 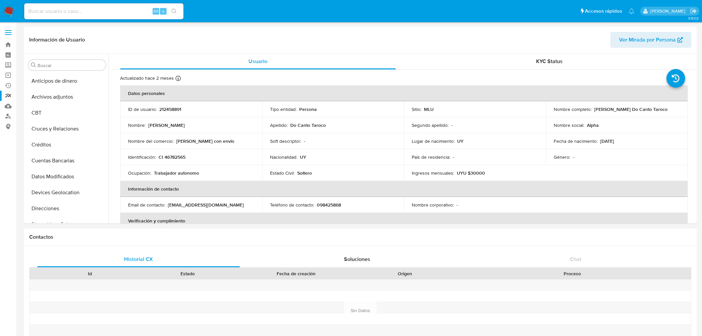 I want to click on p: Nombre completo :, so click(x=573, y=109).